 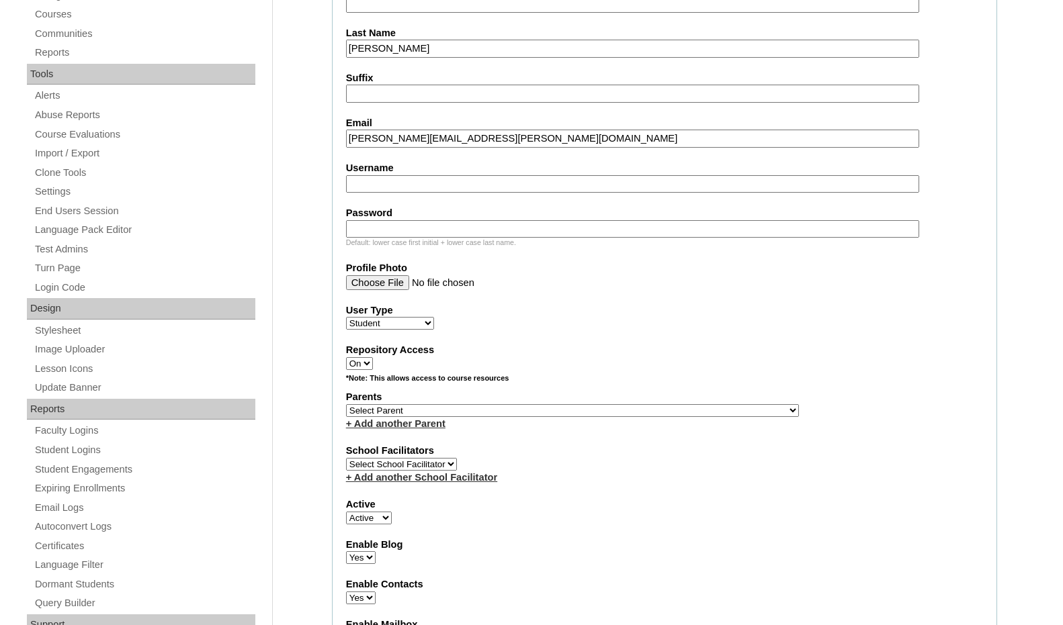 I want to click on label: Active, so click(x=664, y=504).